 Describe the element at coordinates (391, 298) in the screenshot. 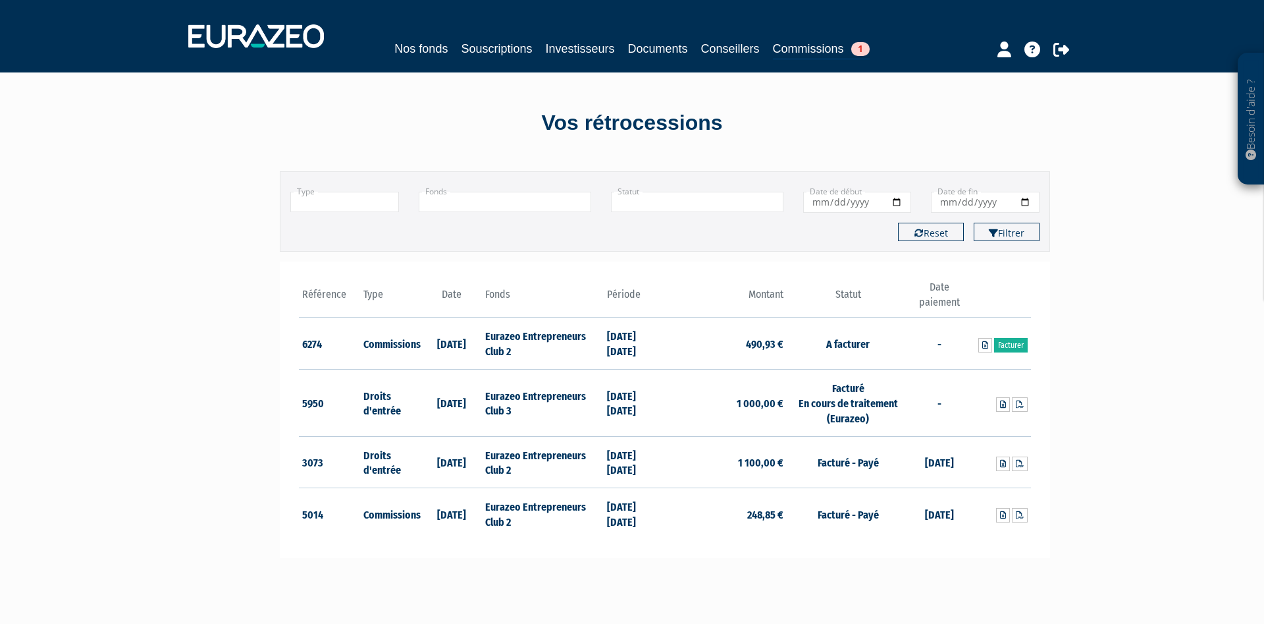

I see `th: Type` at that location.